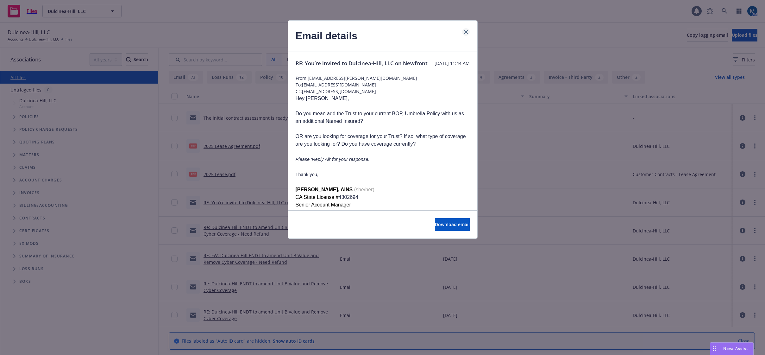  What do you see at coordinates (466, 32) in the screenshot?
I see `a: close` at bounding box center [466, 32].